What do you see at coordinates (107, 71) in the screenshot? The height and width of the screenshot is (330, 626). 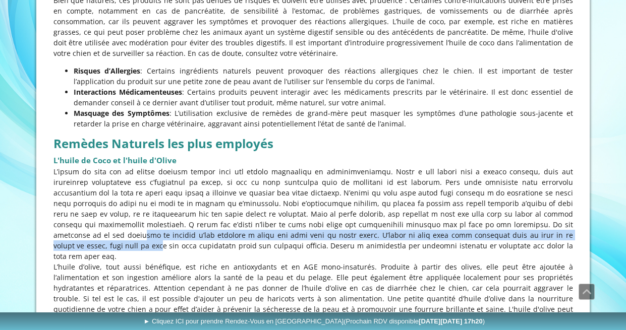 I see `span: Risques d’Allergies` at bounding box center [107, 71].